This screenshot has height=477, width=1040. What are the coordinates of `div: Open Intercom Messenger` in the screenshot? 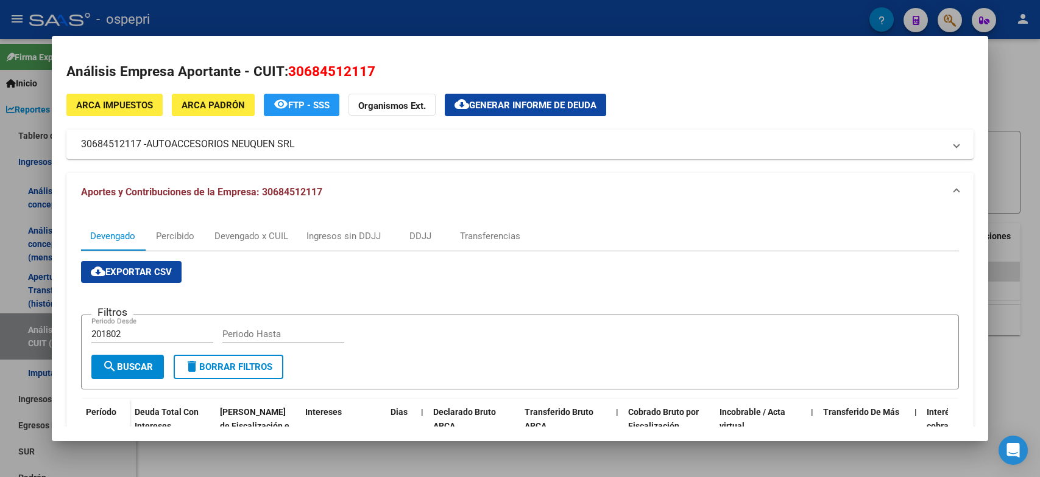 It's located at (1013, 451).